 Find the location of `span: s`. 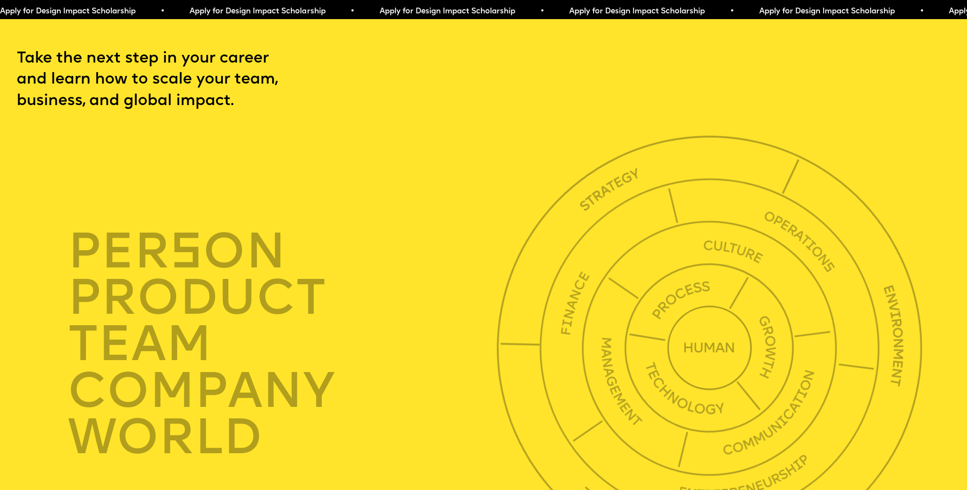

span: s is located at coordinates (186, 255).